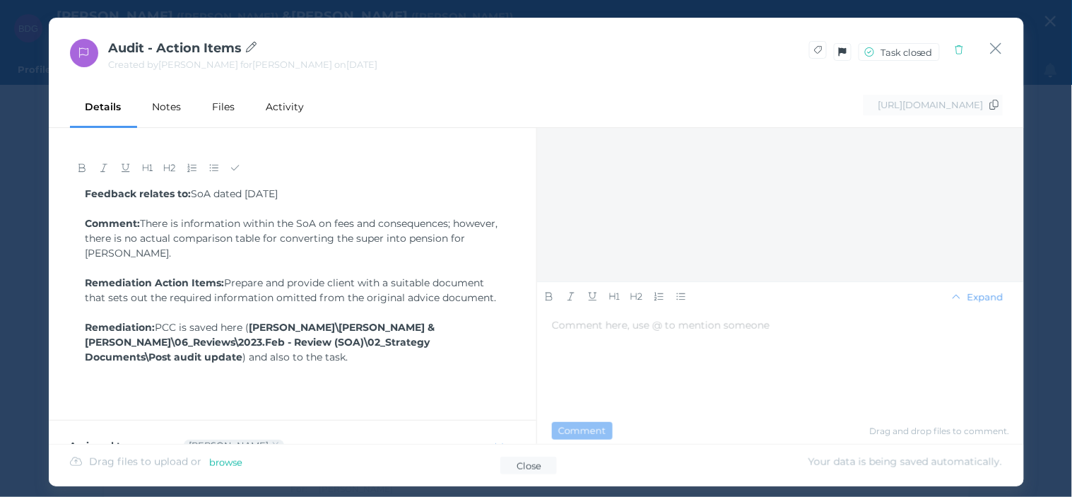 Image resolution: width=1072 pixels, height=497 pixels. Describe the element at coordinates (139, 194) in the screenshot. I see `span: Feedback relates to:` at that location.